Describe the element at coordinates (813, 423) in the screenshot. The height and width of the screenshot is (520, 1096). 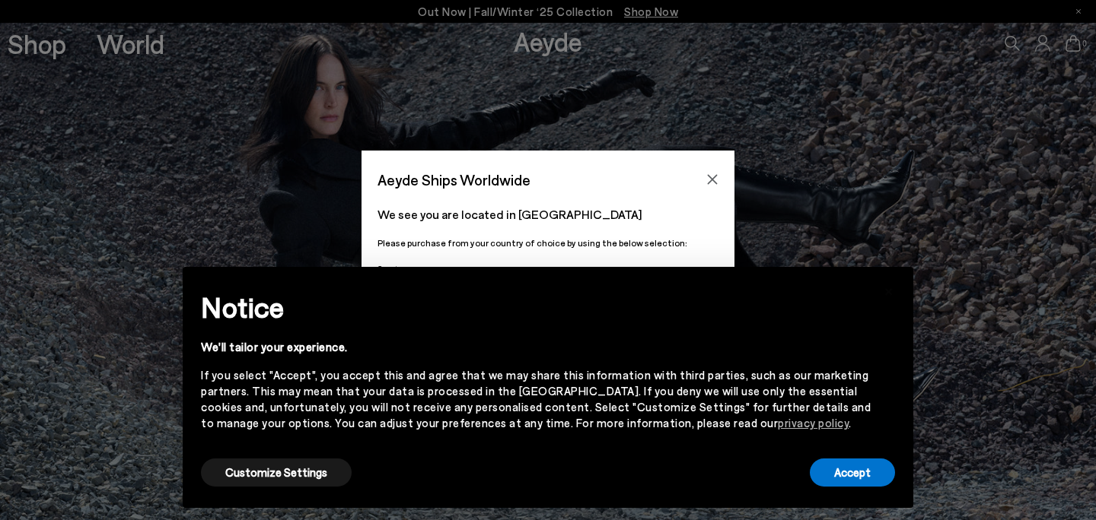
I see `a: privacy policy` at that location.